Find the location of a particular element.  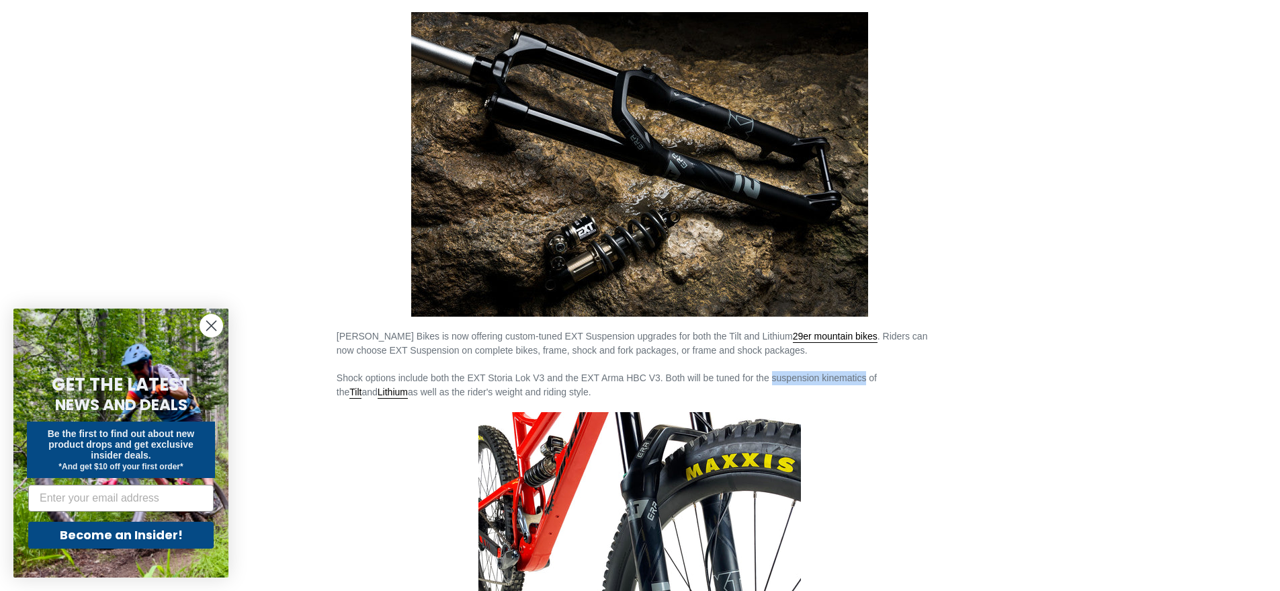

button: Become an Insider! is located at coordinates (121, 535).